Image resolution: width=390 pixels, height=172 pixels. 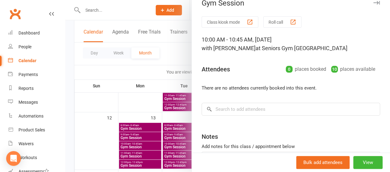 What do you see at coordinates (26, 144) in the screenshot?
I see `div: Waivers` at bounding box center [26, 144].